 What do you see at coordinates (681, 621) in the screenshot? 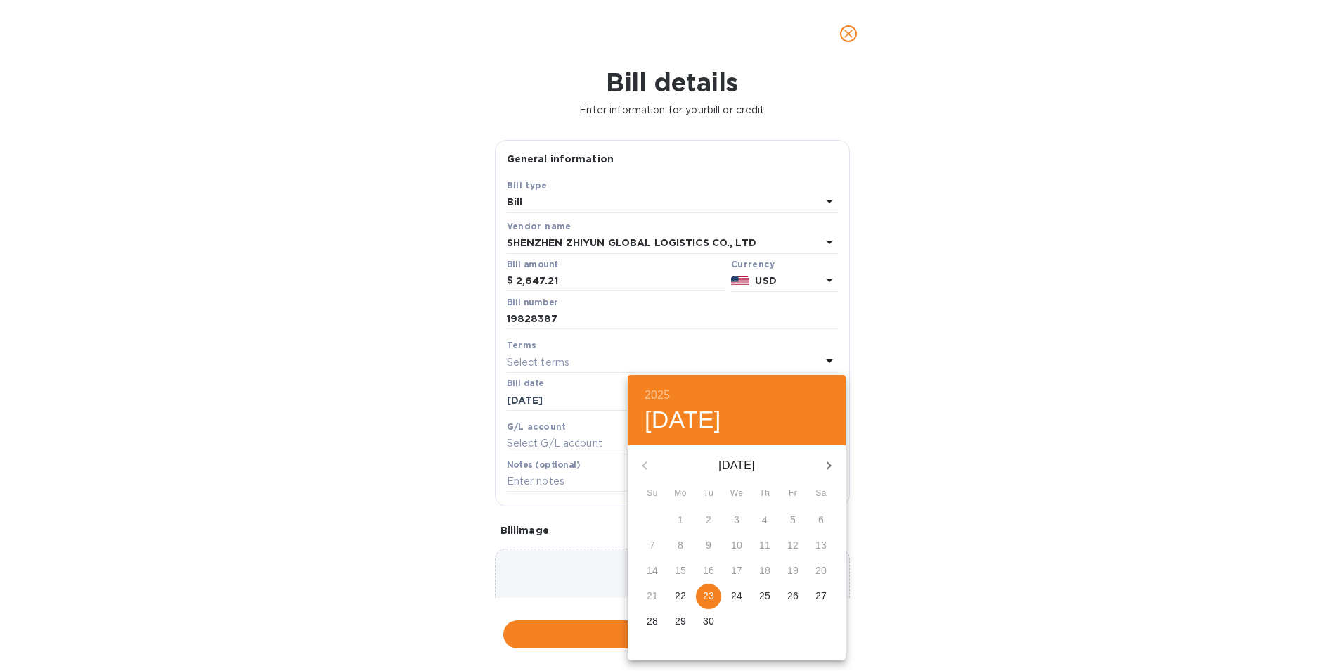
I see `p: 29` at bounding box center [681, 621].